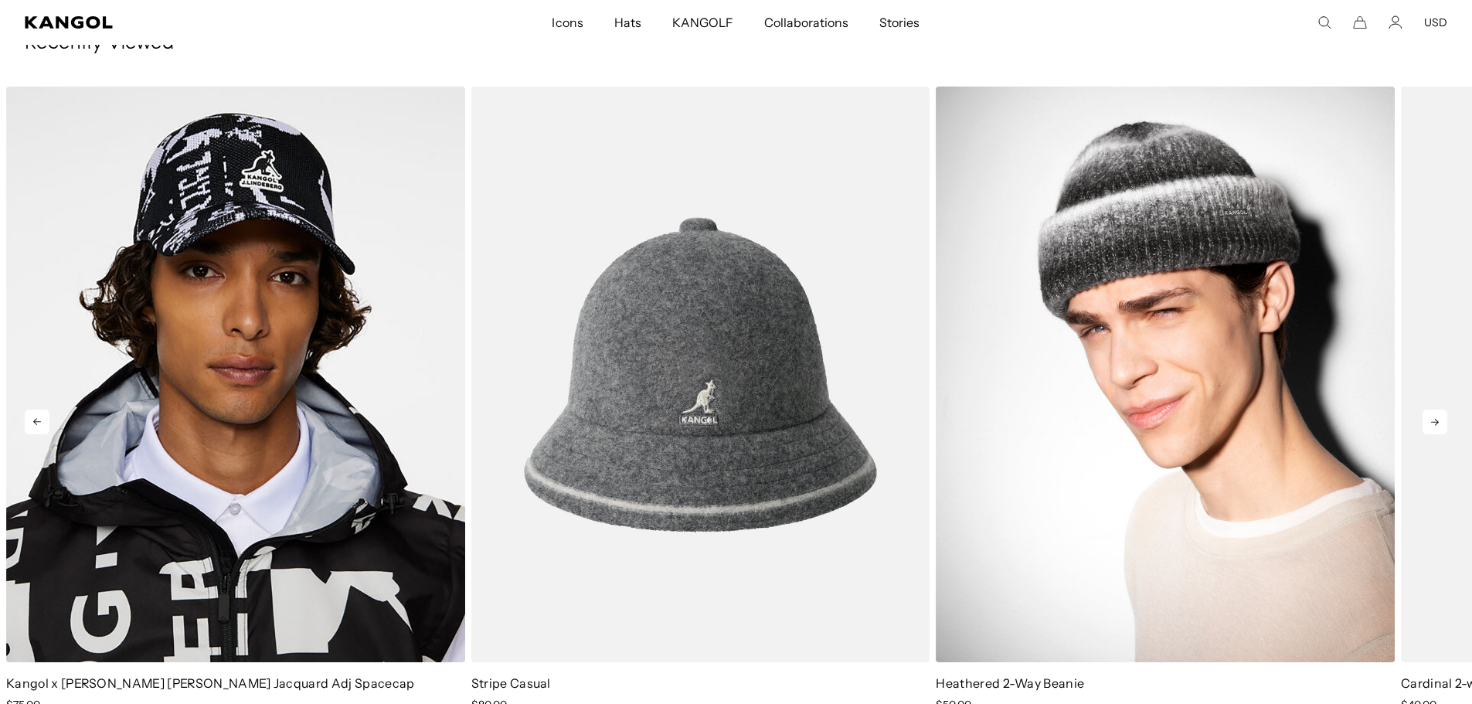 This screenshot has width=1472, height=704. I want to click on summary: Search here, so click(1325, 22).